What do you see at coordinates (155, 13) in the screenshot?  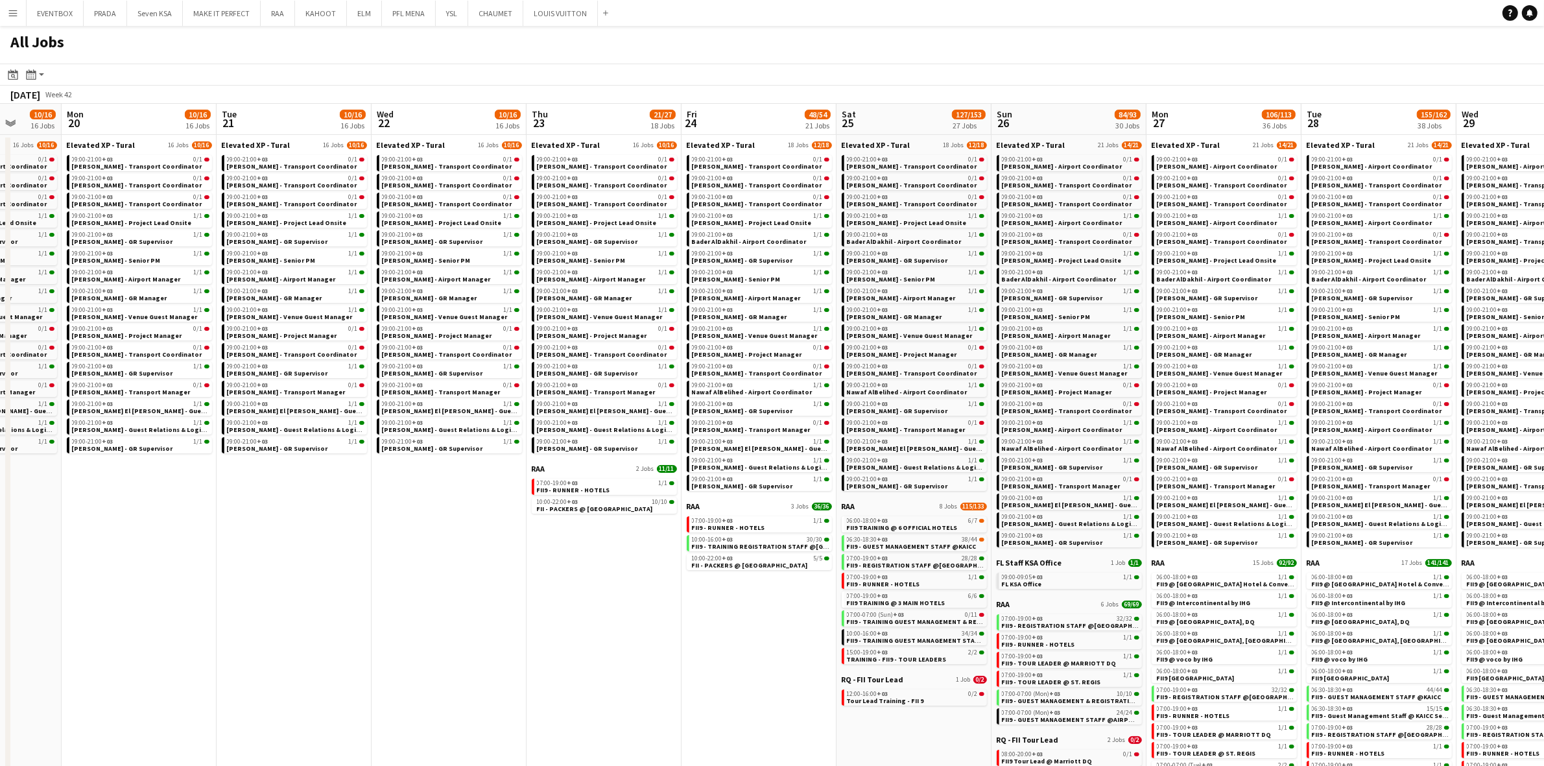 I see `button: Seven KSA` at bounding box center [155, 13].